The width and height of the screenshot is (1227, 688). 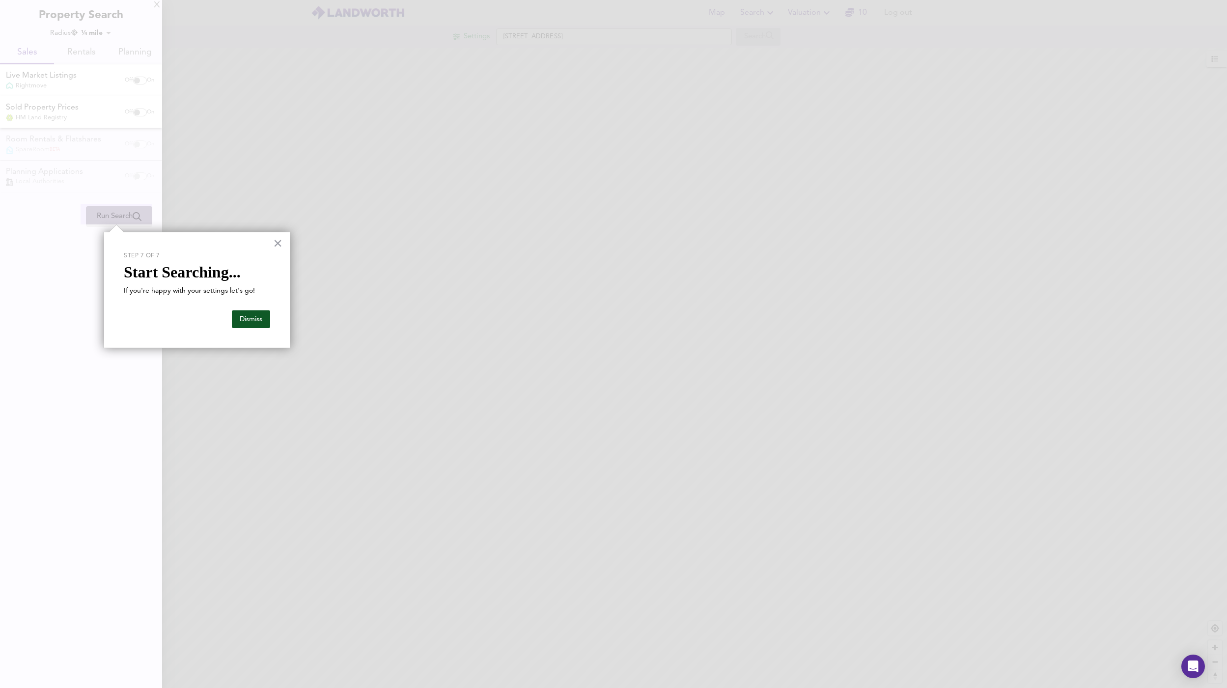 What do you see at coordinates (197, 291) in the screenshot?
I see `p: If you're happy with your settings let's go!` at bounding box center [197, 291].